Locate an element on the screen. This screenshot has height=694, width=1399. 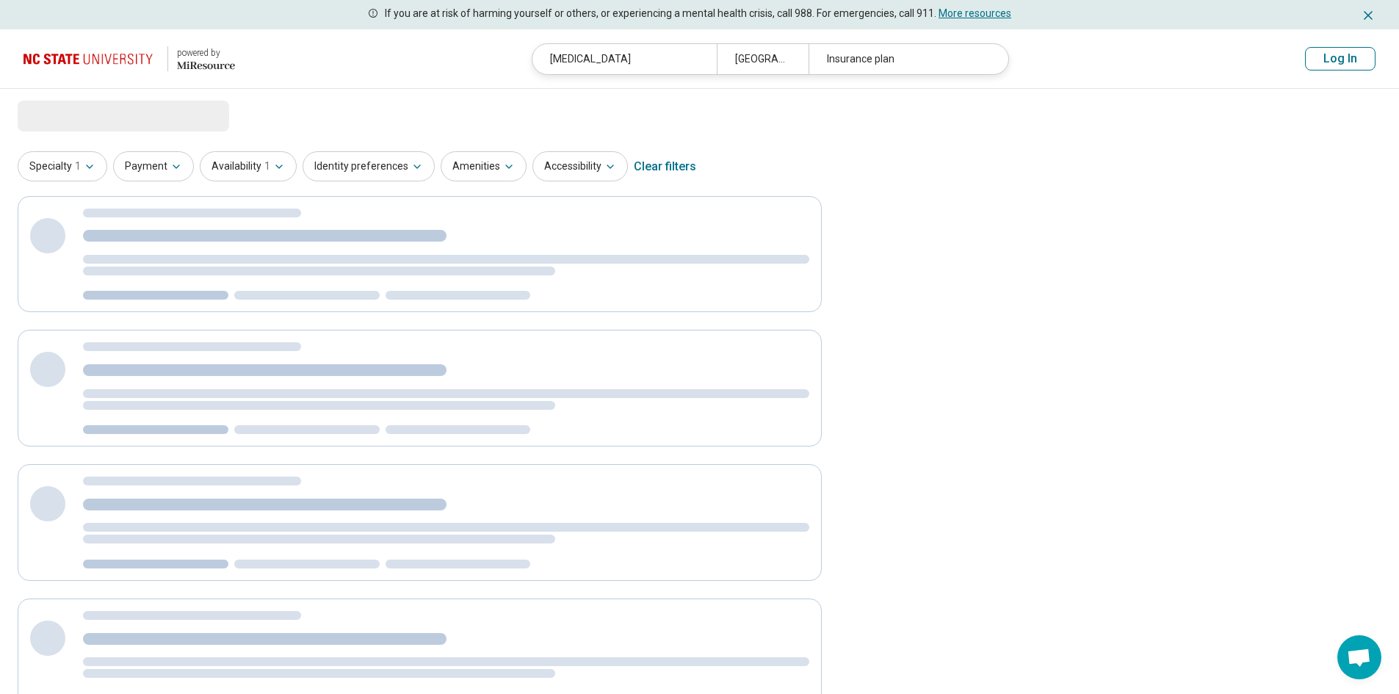
a: Open chat is located at coordinates (1360, 658).